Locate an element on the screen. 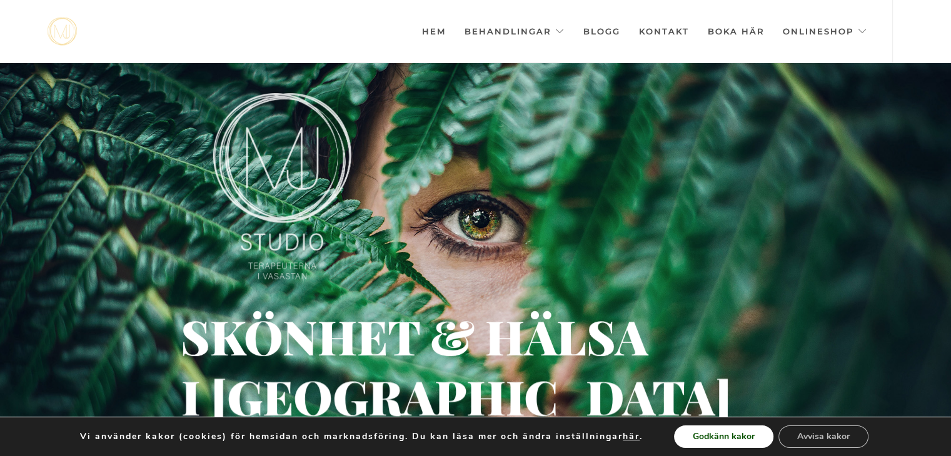 This screenshot has width=951, height=456. p: Vi använder kakor (cookies) för hemsidan och marknadsföring. Du kan läsa mer och ändra inställnin... is located at coordinates (361, 437).